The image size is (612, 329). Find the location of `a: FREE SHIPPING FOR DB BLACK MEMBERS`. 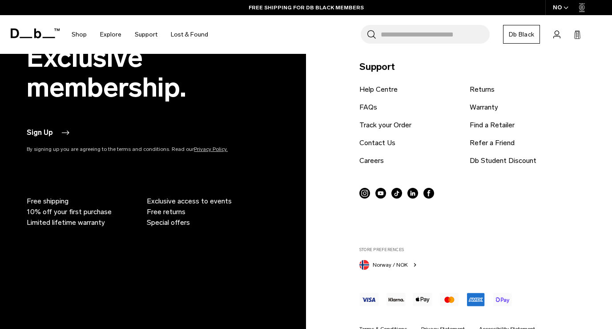

a: FREE SHIPPING FOR DB BLACK MEMBERS is located at coordinates (306, 8).